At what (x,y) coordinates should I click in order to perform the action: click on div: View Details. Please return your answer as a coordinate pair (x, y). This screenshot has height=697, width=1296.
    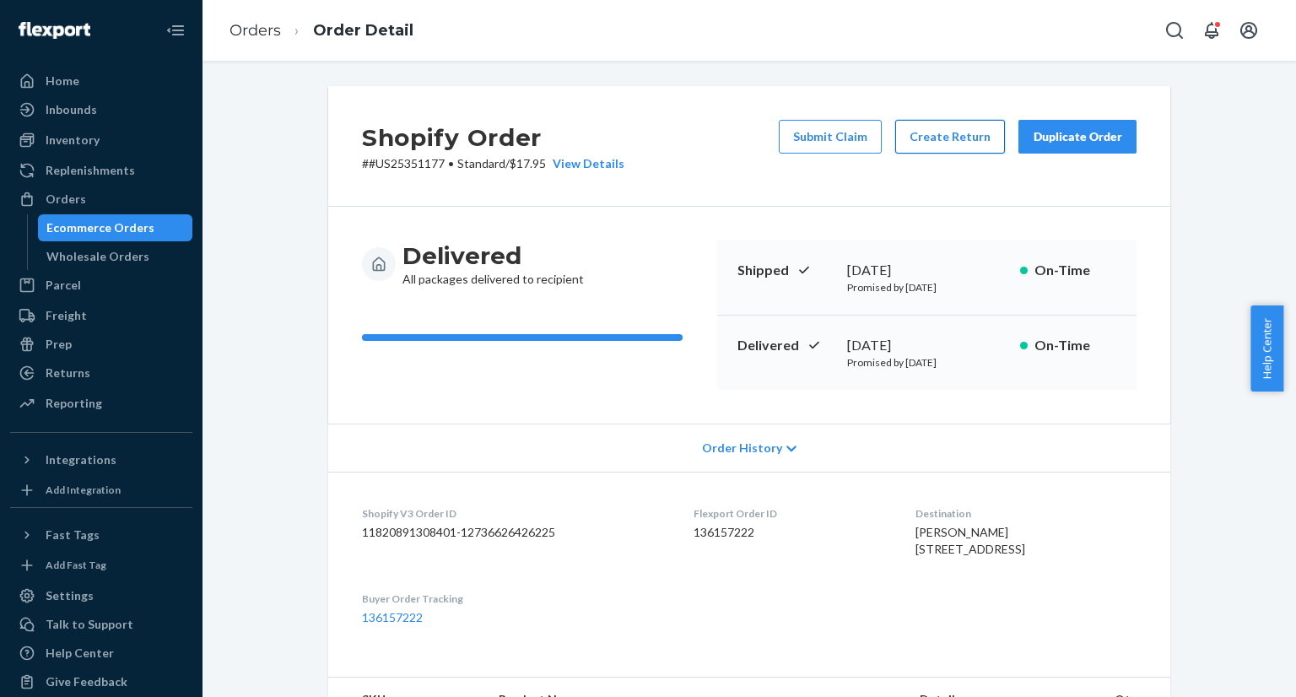
    Looking at the image, I should click on (585, 164).